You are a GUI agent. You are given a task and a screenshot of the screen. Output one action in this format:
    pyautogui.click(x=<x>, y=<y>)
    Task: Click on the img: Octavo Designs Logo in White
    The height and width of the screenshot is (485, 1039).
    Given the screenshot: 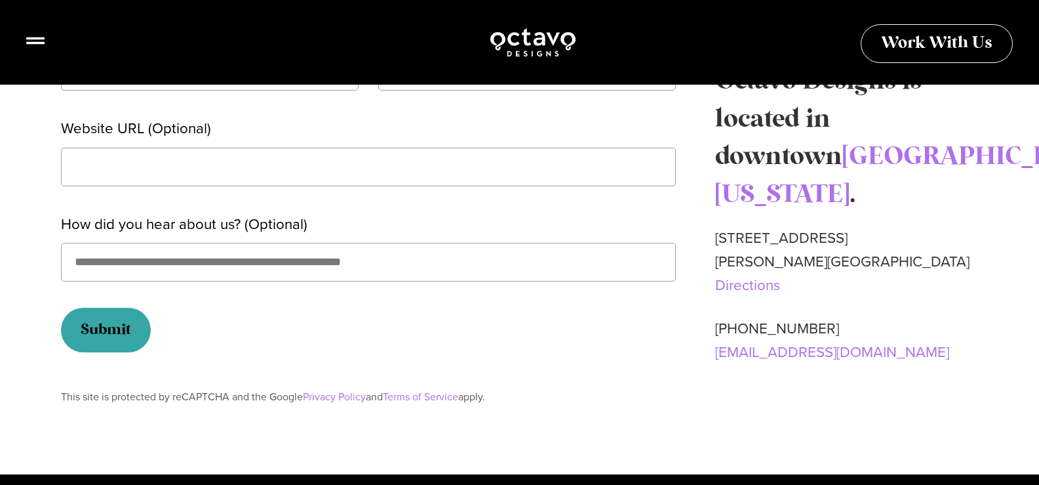 What is the action you would take?
    pyautogui.click(x=533, y=42)
    